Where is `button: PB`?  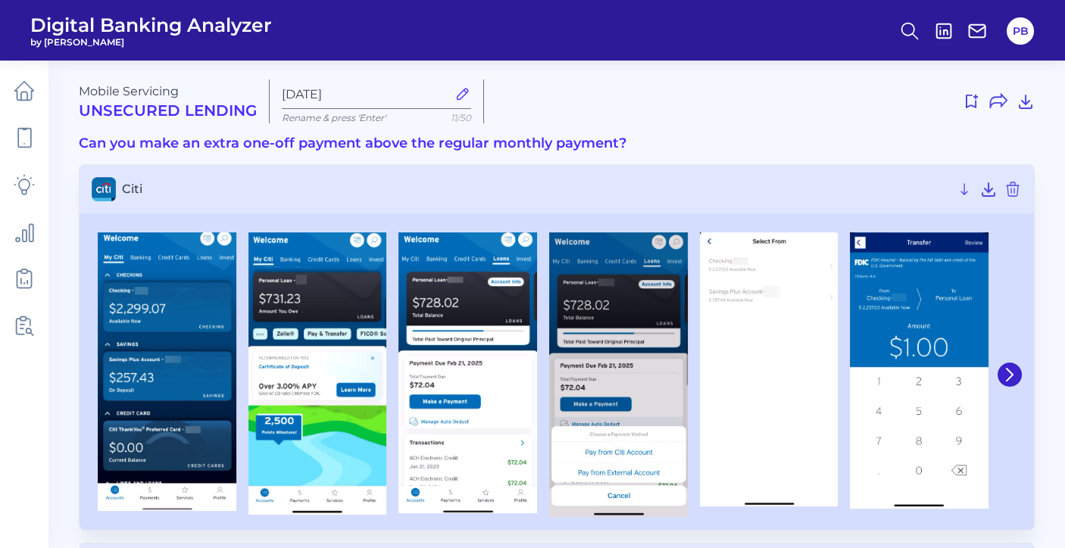 button: PB is located at coordinates (1020, 31).